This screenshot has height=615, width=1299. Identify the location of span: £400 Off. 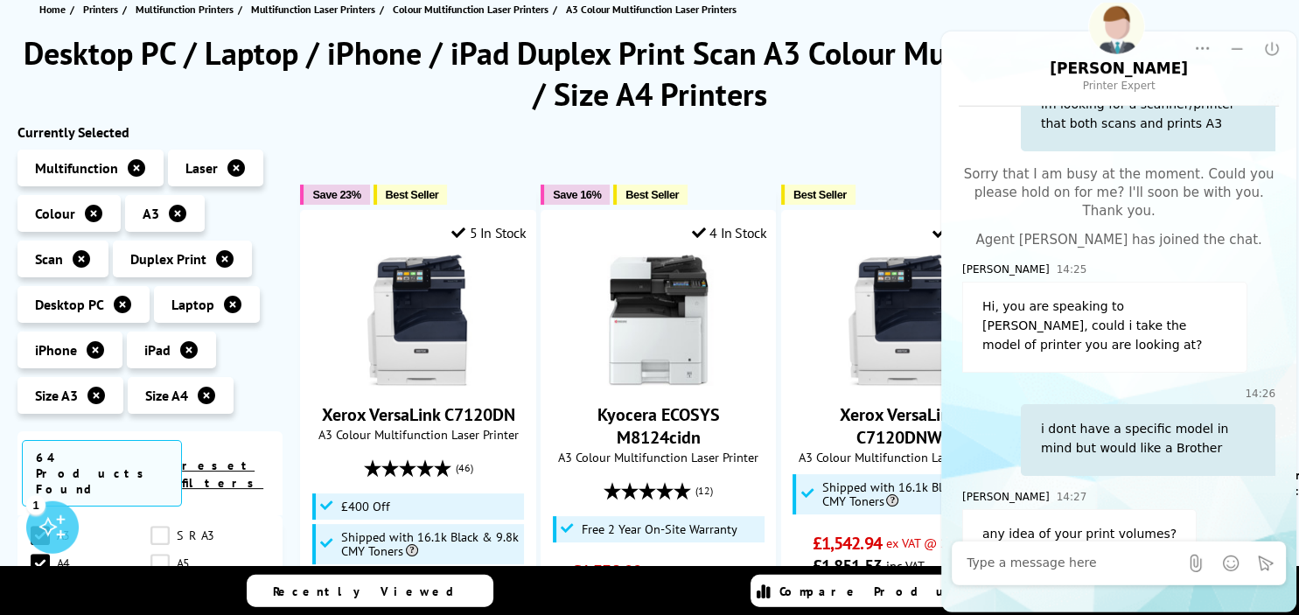
(366, 507).